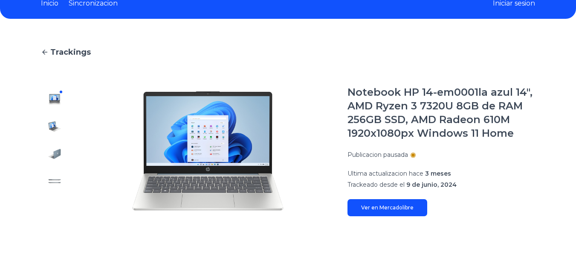 This screenshot has height=253, width=576. Describe the element at coordinates (378, 154) in the screenshot. I see `p: Publicacion pausada` at that location.